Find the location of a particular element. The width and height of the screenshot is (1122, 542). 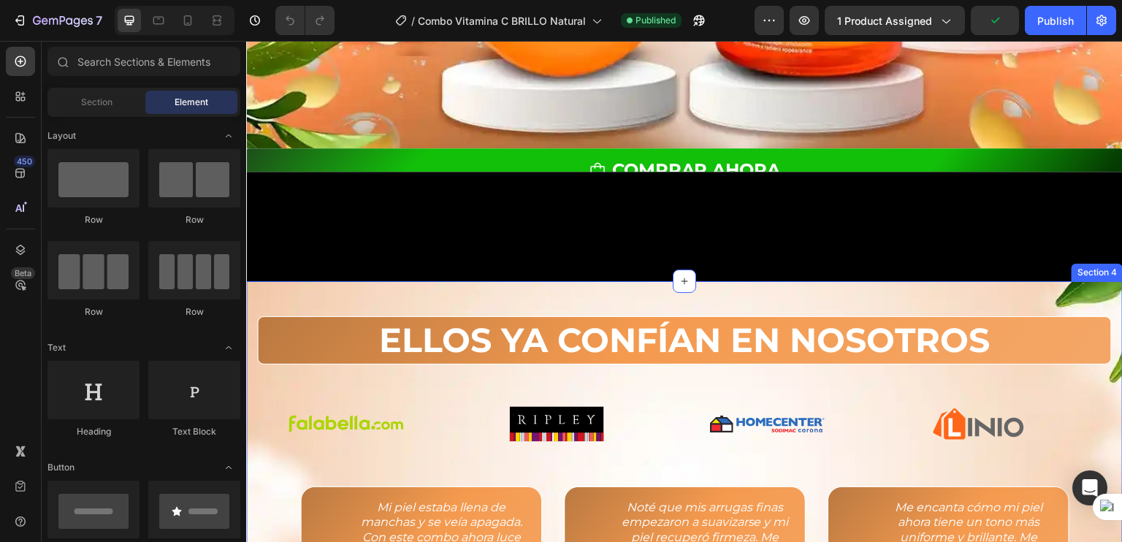

span: Text is located at coordinates (56, 348).